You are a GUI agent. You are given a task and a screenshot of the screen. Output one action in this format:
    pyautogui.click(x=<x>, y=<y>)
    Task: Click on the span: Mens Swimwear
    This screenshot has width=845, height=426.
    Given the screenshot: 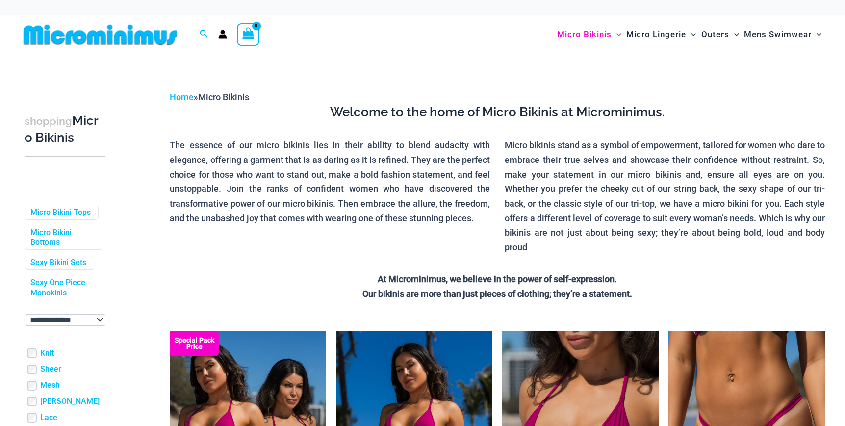 What is the action you would take?
    pyautogui.click(x=778, y=34)
    